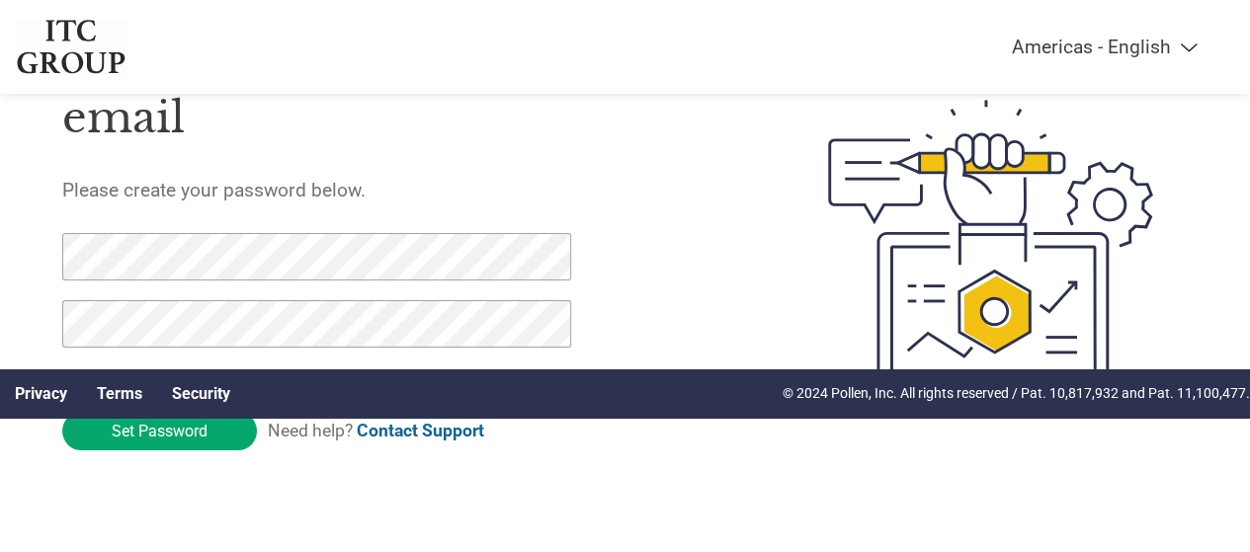 This screenshot has height=552, width=1250. Describe the element at coordinates (201, 393) in the screenshot. I see `a: Security` at that location.